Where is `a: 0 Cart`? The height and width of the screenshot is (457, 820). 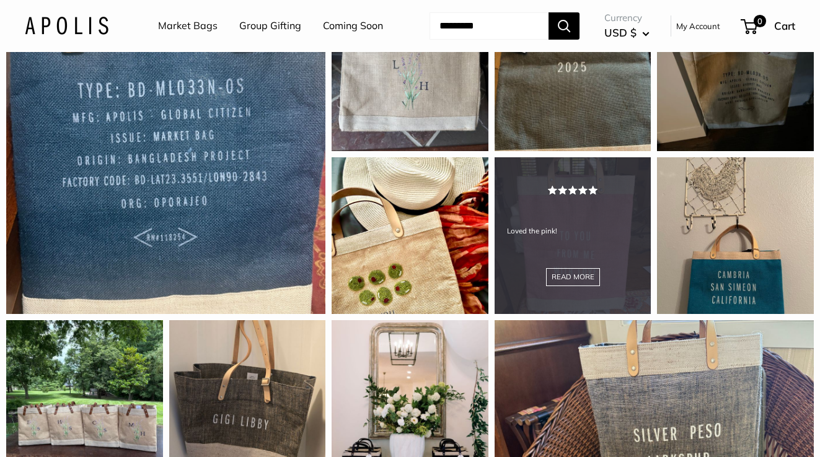 a: 0 Cart is located at coordinates (768, 26).